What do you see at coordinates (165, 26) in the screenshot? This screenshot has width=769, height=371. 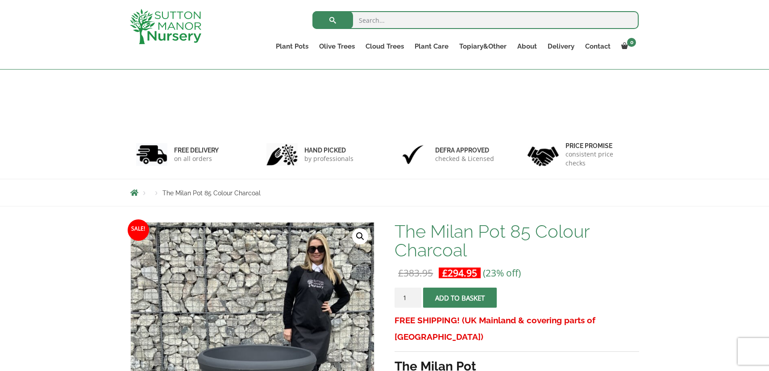 I see `img: logo` at bounding box center [165, 26].